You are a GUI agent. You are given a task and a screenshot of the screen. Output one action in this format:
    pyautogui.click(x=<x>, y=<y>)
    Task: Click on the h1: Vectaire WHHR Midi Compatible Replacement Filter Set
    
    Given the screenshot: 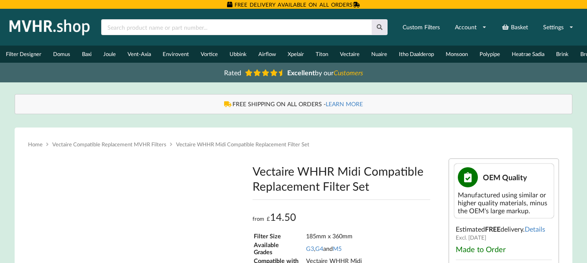 What is the action you would take?
    pyautogui.click(x=342, y=179)
    